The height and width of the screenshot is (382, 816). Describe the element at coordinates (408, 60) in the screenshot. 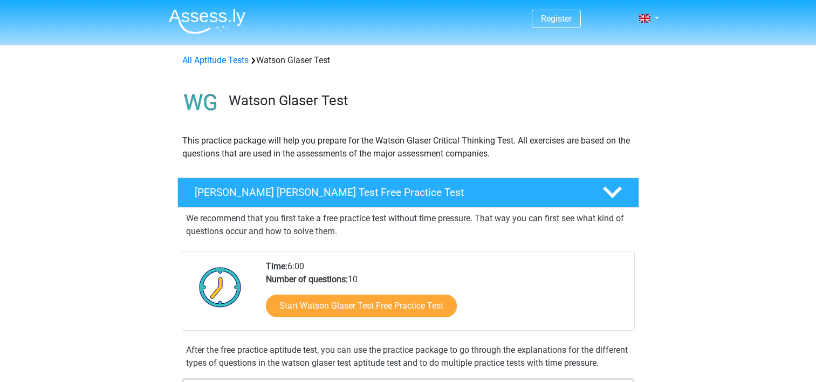

I see `div: Watson Glaser Test` at that location.